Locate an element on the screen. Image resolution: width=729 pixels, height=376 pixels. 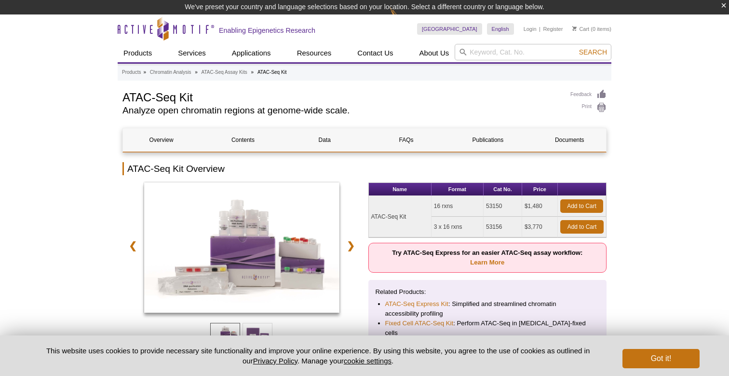
h2: ATAC-Seq Kit Overview is located at coordinates (364, 168).